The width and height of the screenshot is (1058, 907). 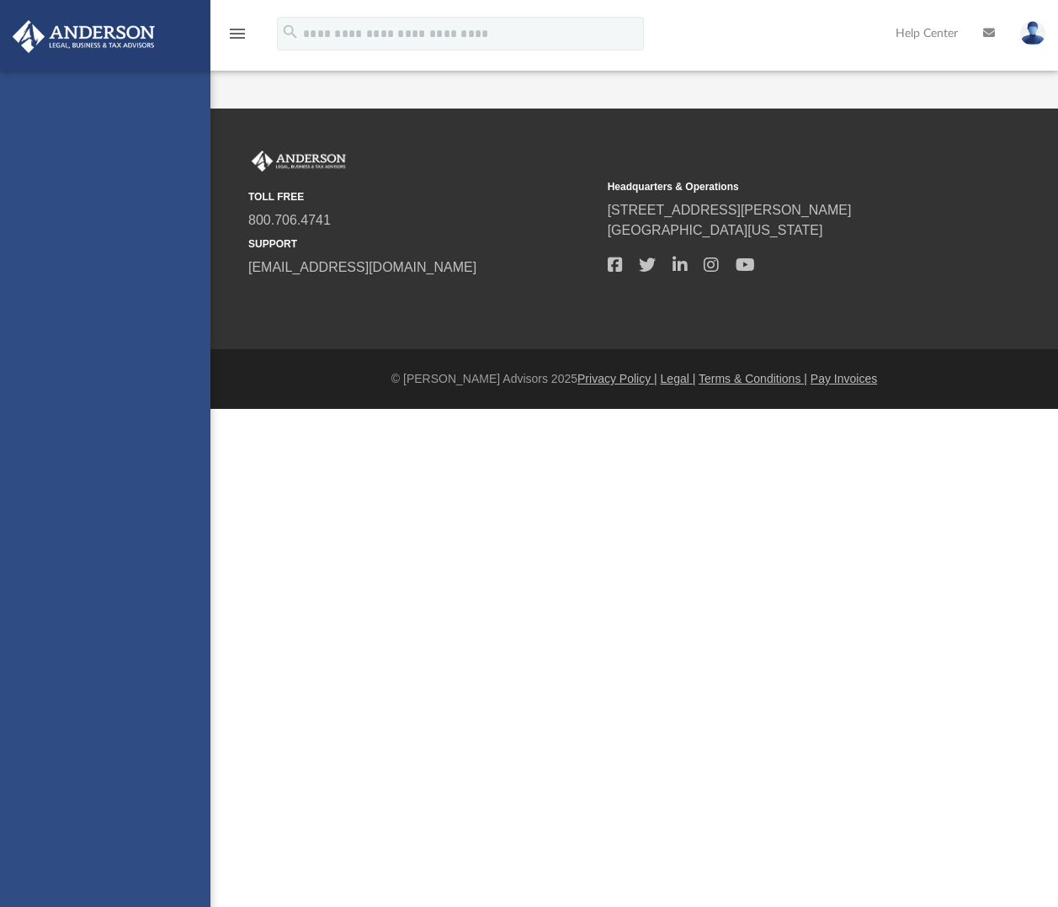 What do you see at coordinates (843, 379) in the screenshot?
I see `a: Pay Invoices` at bounding box center [843, 379].